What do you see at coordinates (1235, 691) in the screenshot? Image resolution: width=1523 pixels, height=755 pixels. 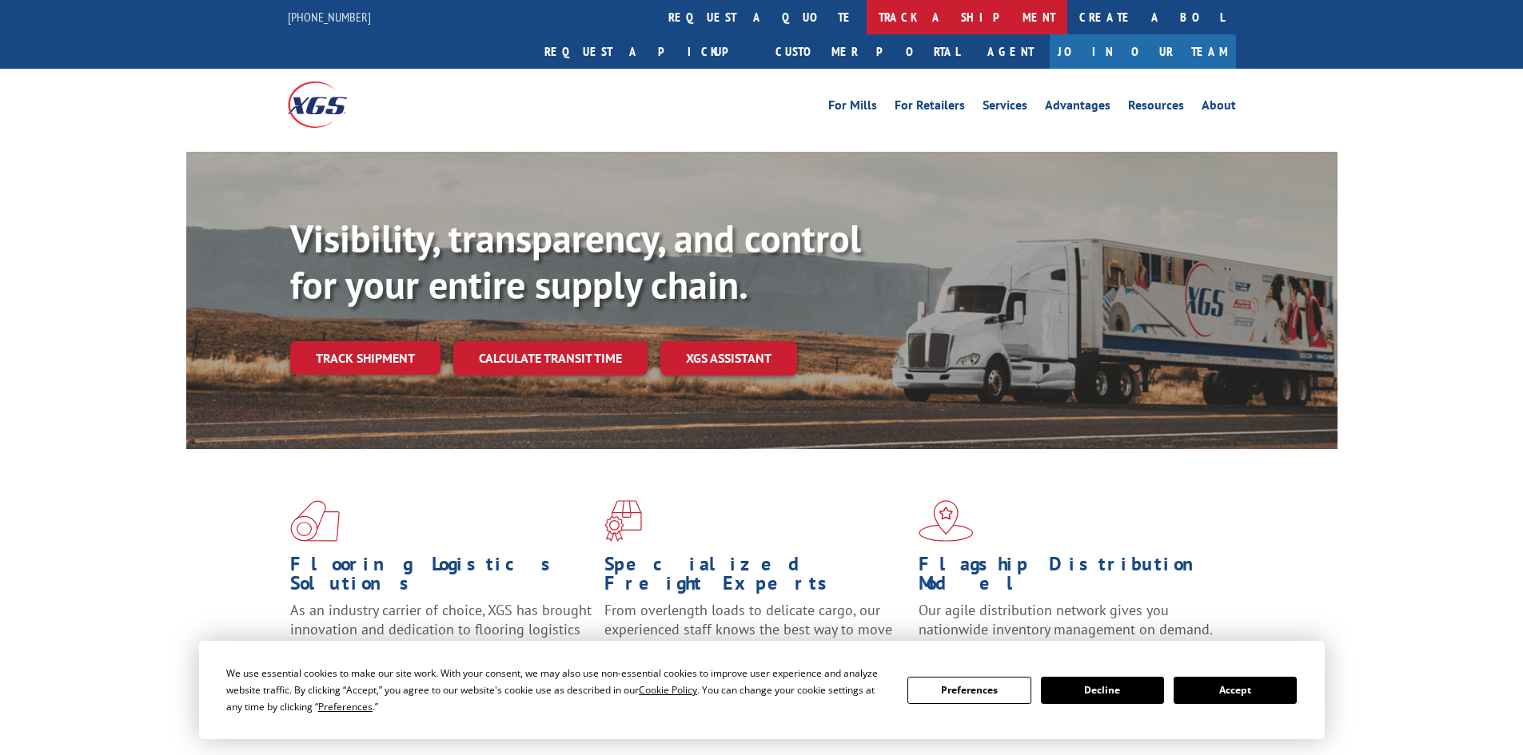 I see `button: Accept` at bounding box center [1235, 691].